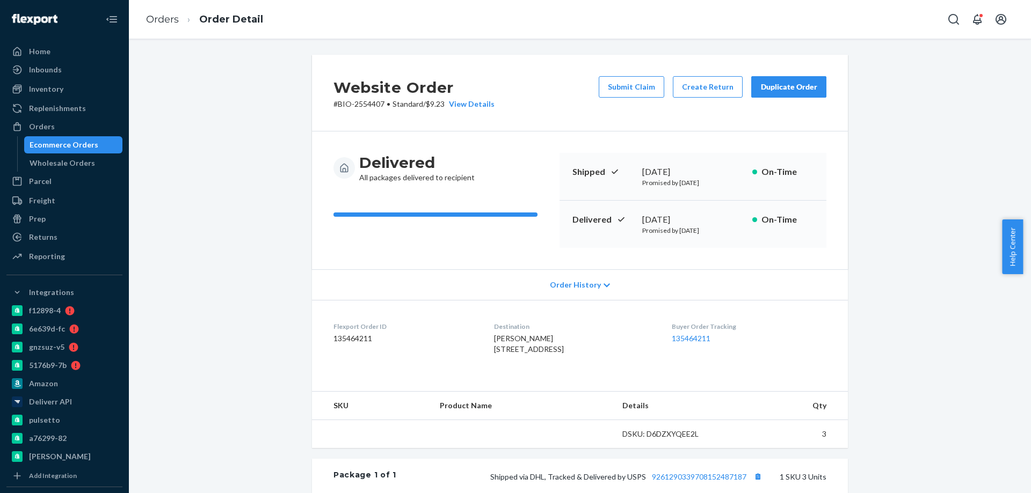 Image resolution: width=1031 pixels, height=493 pixels. Describe the element at coordinates (205, 19) in the screenshot. I see `ol: breadcrumbs` at that location.